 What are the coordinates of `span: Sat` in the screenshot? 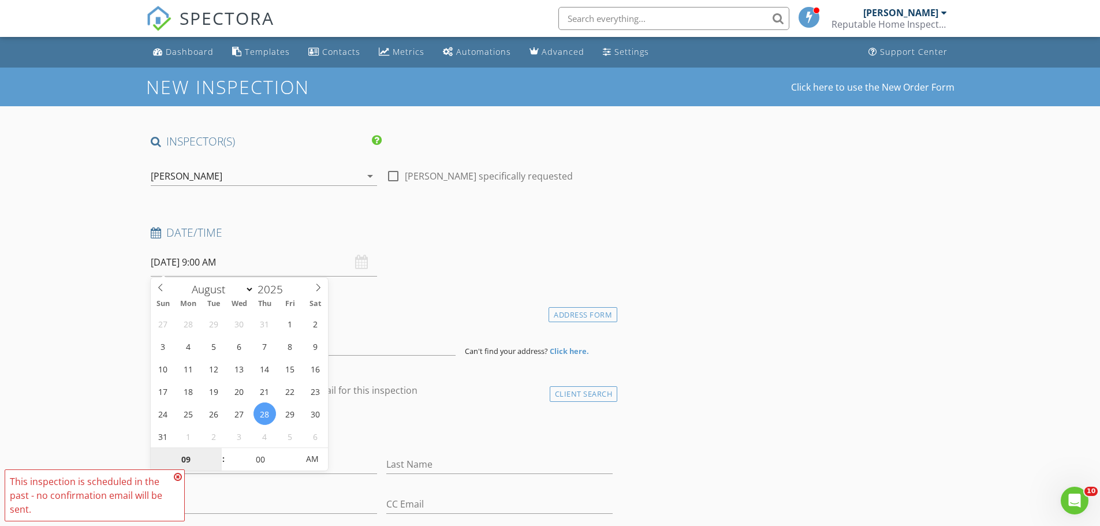 It's located at (315, 304).